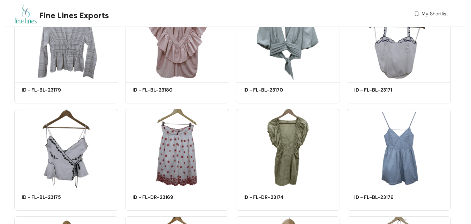 The height and width of the screenshot is (224, 471). Describe the element at coordinates (66, 148) in the screenshot. I see `img: 95249fcf-df1a-4ff5-9b04-c7d48fbd5ac9` at that location.